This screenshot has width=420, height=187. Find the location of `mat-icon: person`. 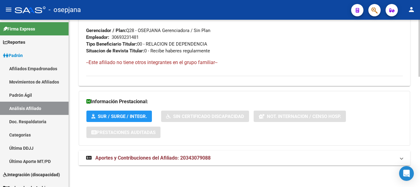

mat-icon: person is located at coordinates (412, 10).